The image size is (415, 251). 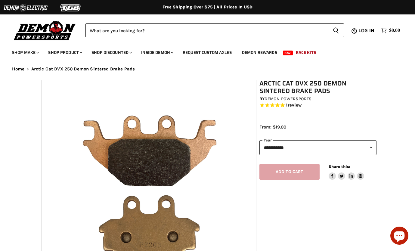 What do you see at coordinates (367, 30) in the screenshot?
I see `span: Log in` at bounding box center [367, 30].